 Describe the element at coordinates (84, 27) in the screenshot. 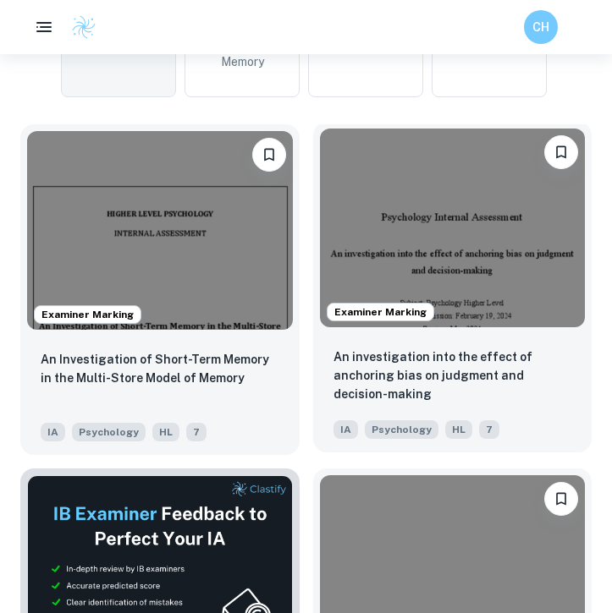

I see `img: Clastify logo` at that location.